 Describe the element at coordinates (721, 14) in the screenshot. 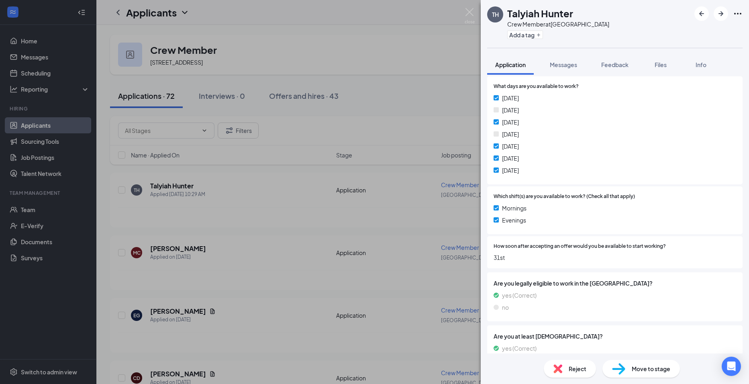

I see `svg: ArrowRight` at that location.